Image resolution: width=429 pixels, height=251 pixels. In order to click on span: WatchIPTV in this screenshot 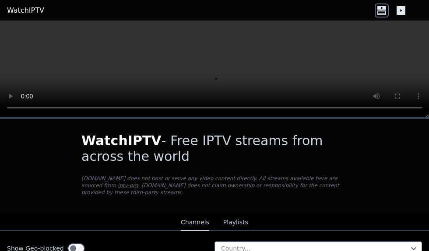, I will do `click(121, 141)`.